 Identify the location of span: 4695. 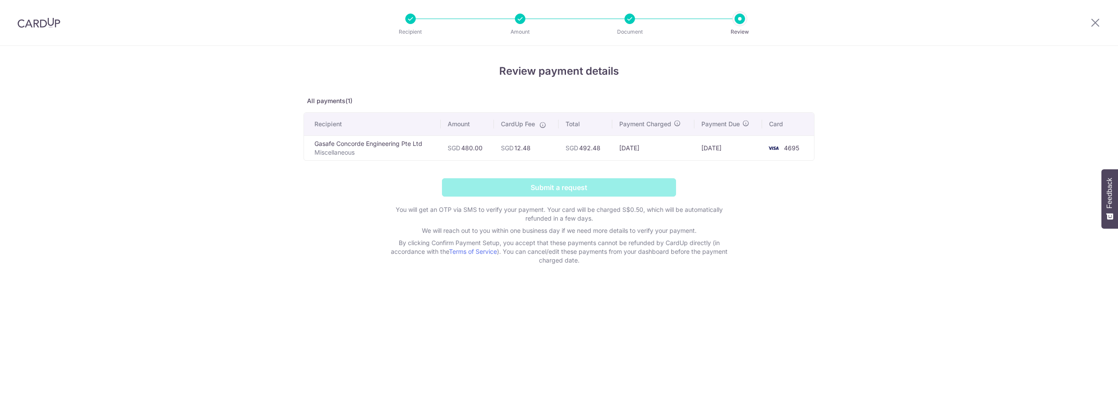
(791, 148).